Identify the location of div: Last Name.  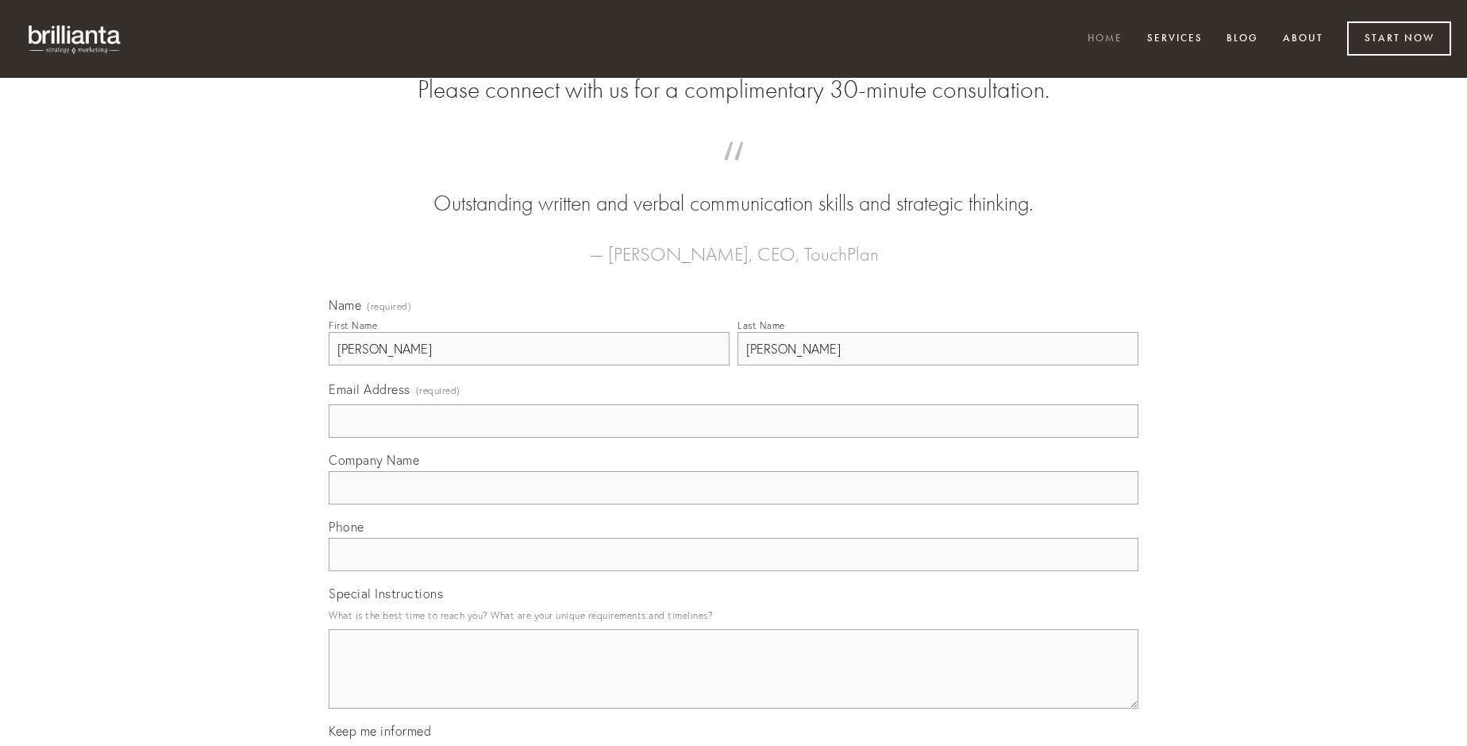
(761, 325).